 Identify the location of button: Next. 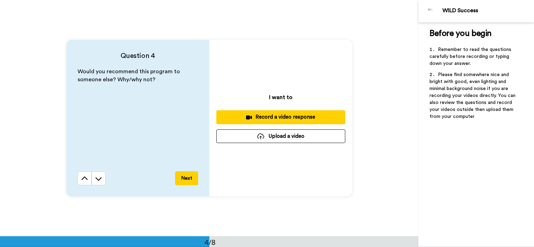
(187, 179).